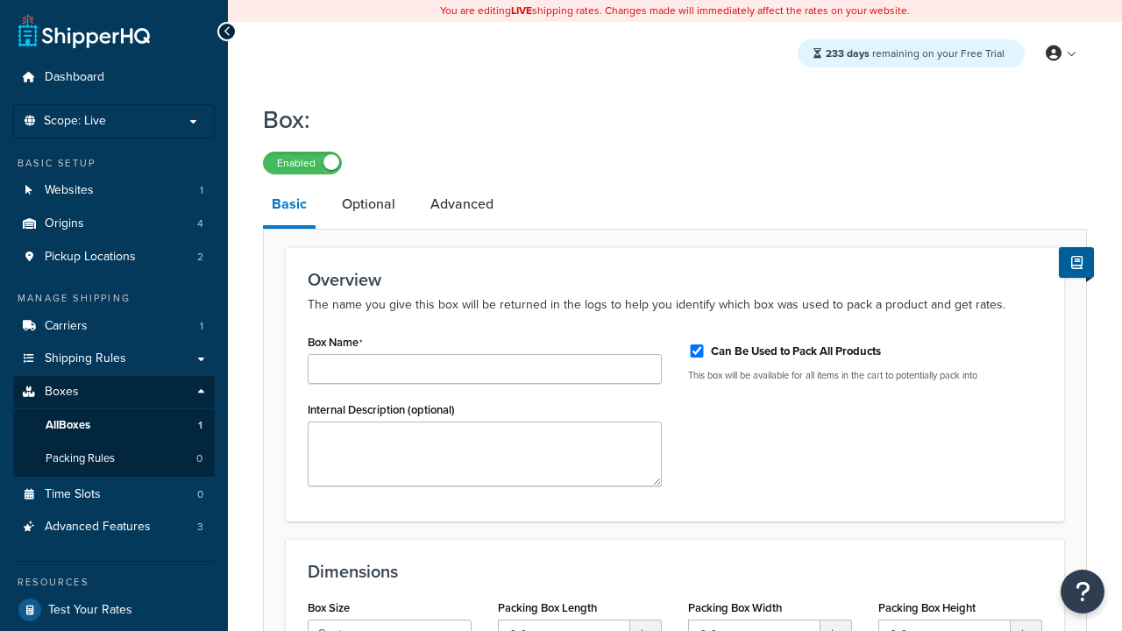 This screenshot has height=631, width=1122. What do you see at coordinates (735, 608) in the screenshot?
I see `label: Packing Box Width` at bounding box center [735, 608].